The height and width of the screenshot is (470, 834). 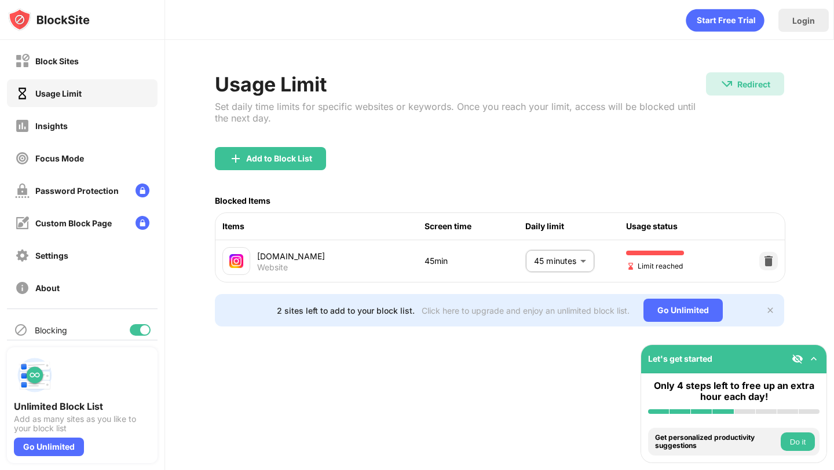 I want to click on img: x-button.svg, so click(x=771, y=311).